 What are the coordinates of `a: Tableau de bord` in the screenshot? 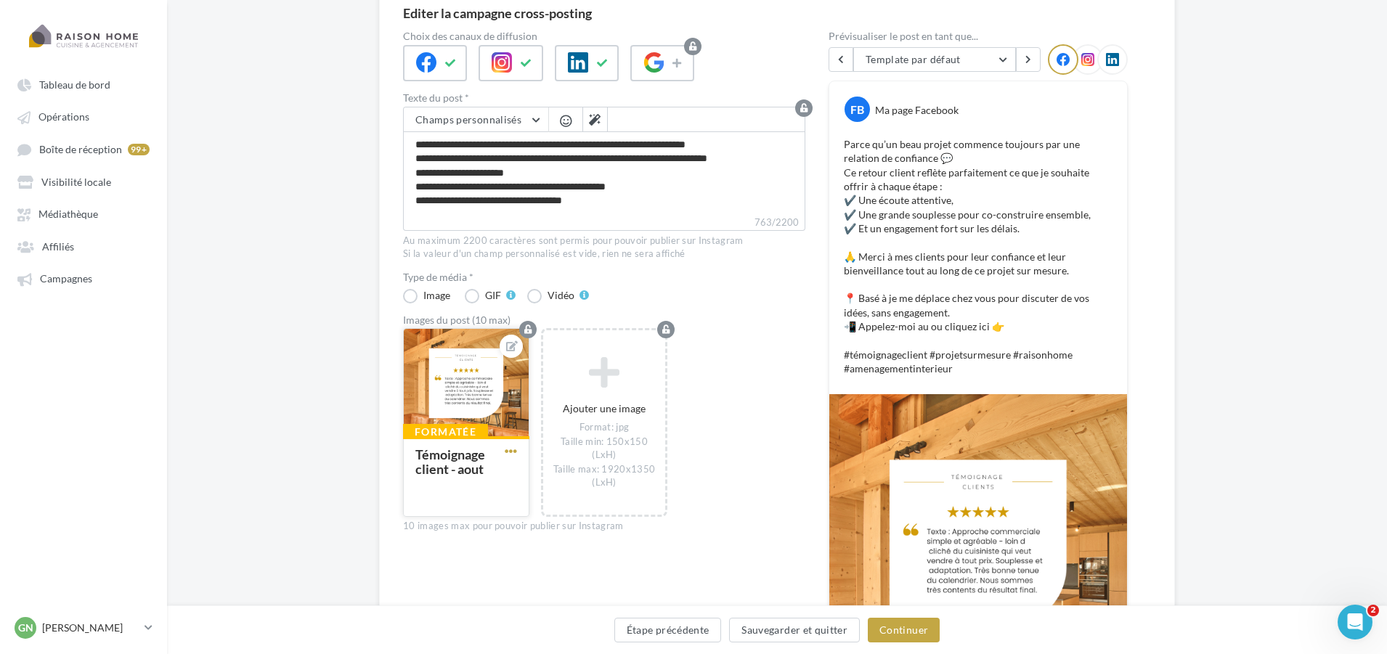 It's located at (84, 84).